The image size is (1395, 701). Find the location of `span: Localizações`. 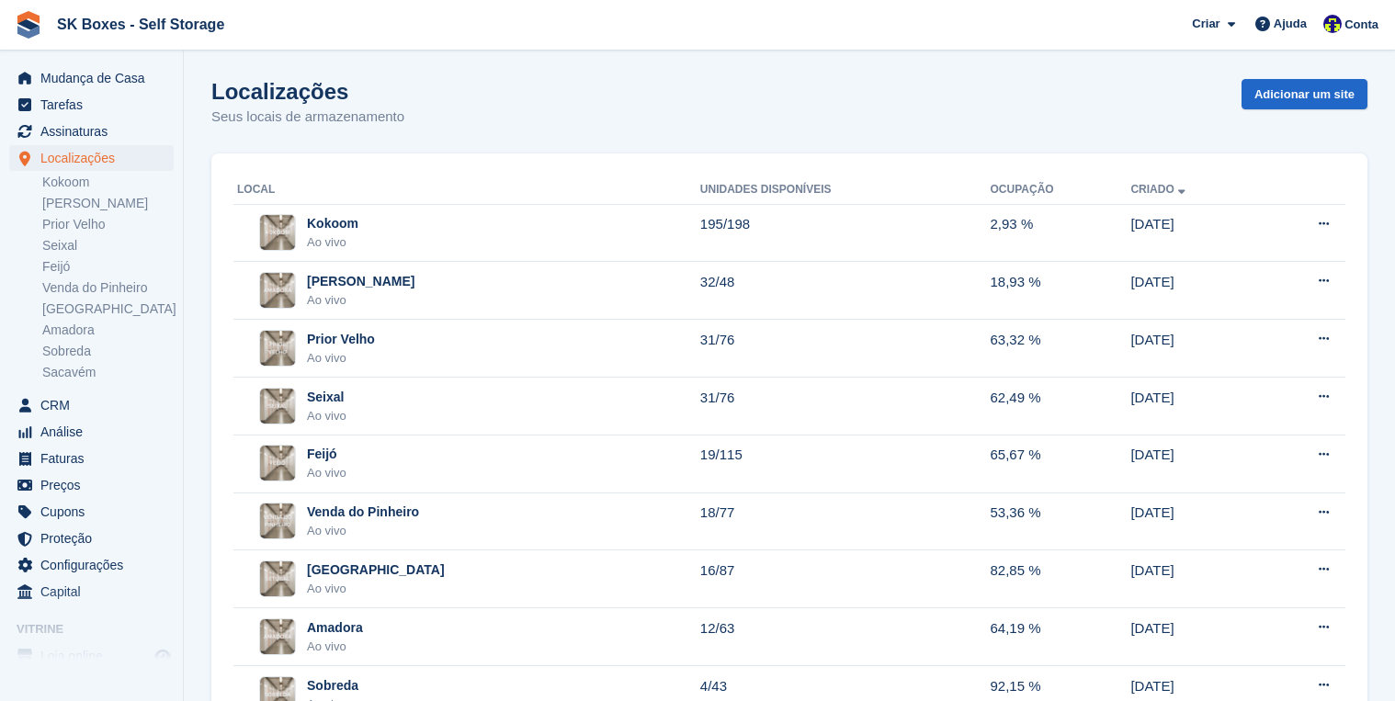

span: Localizações is located at coordinates (96, 158).